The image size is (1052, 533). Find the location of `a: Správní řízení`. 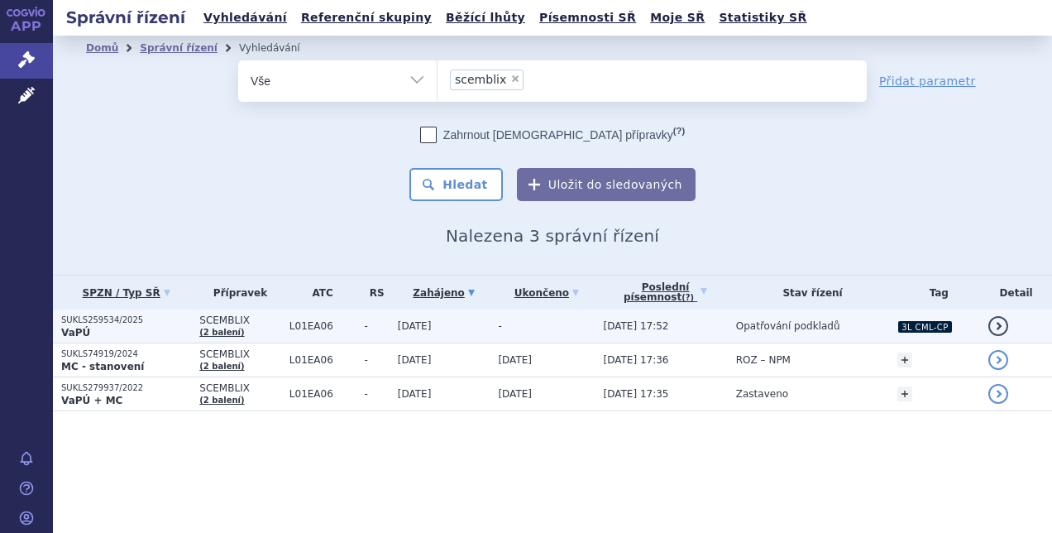

a: Správní řízení is located at coordinates (179, 48).